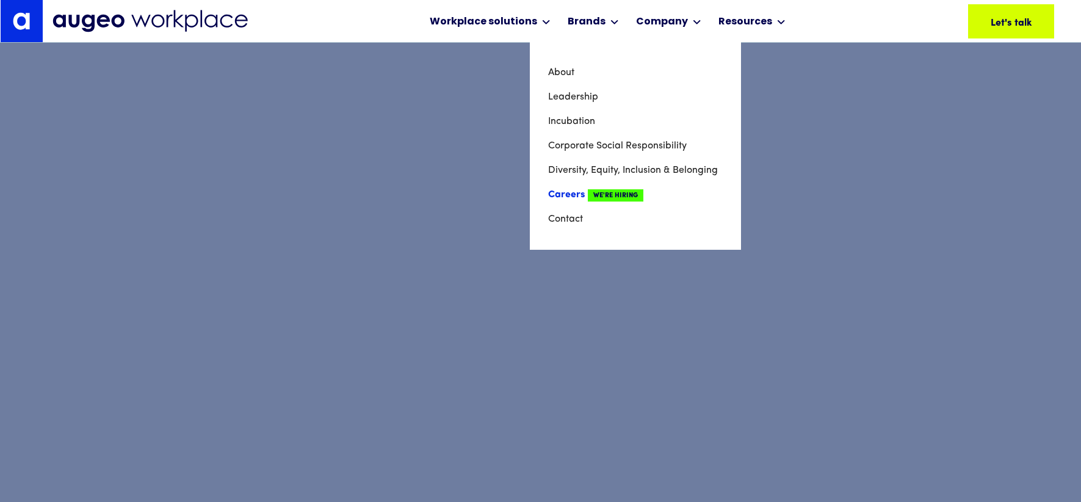 Image resolution: width=1081 pixels, height=502 pixels. I want to click on a: About, so click(635, 73).